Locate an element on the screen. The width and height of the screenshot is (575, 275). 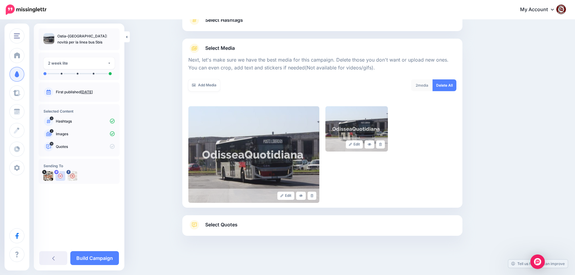
a: Delete All is located at coordinates (445, 85).